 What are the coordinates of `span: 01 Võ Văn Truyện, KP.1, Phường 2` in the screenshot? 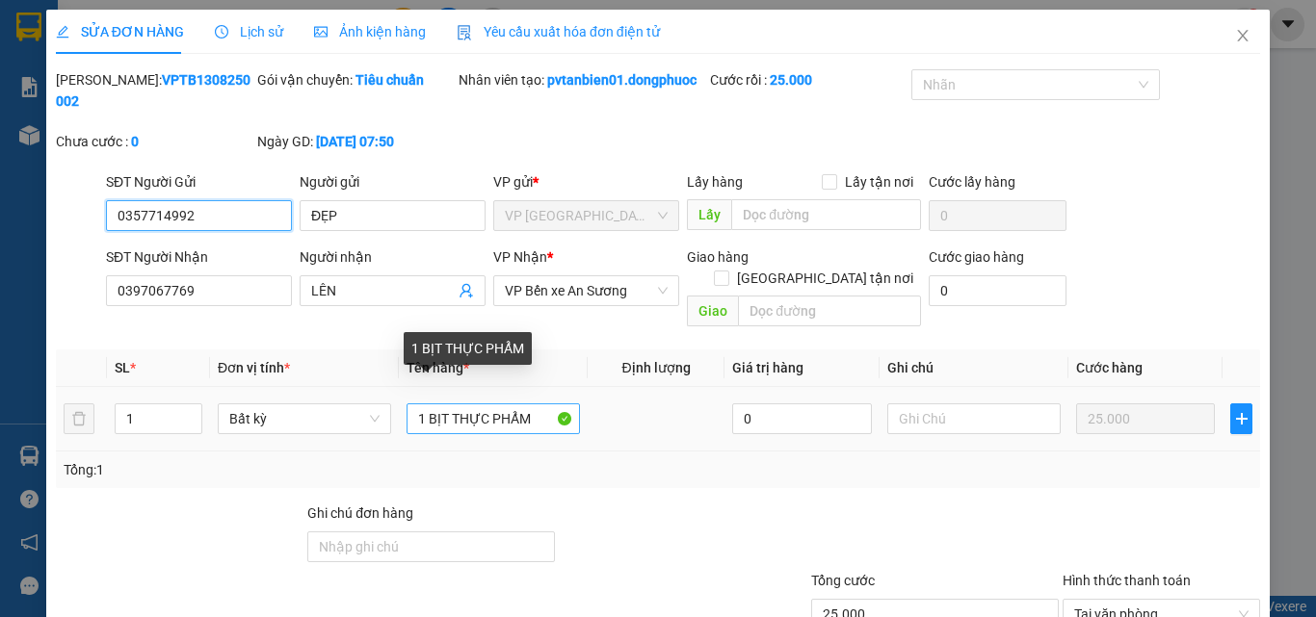 It's located at (208, 69).